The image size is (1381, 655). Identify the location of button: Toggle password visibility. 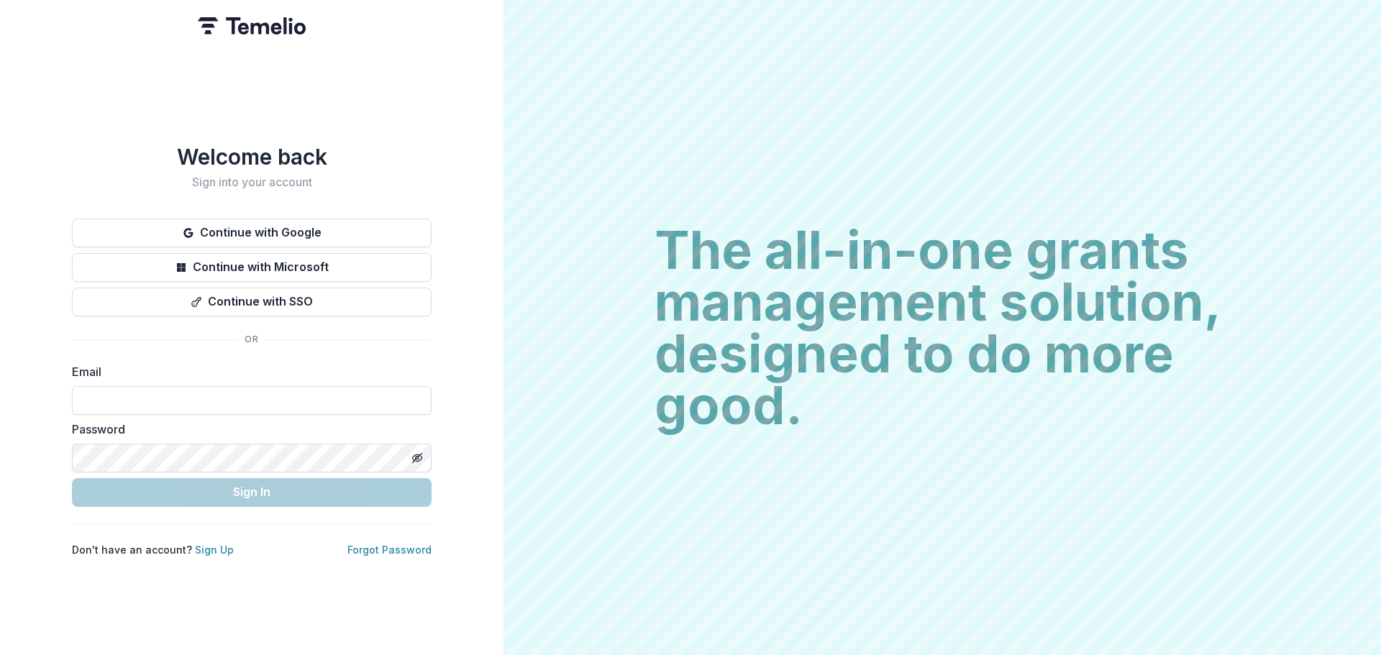
(417, 458).